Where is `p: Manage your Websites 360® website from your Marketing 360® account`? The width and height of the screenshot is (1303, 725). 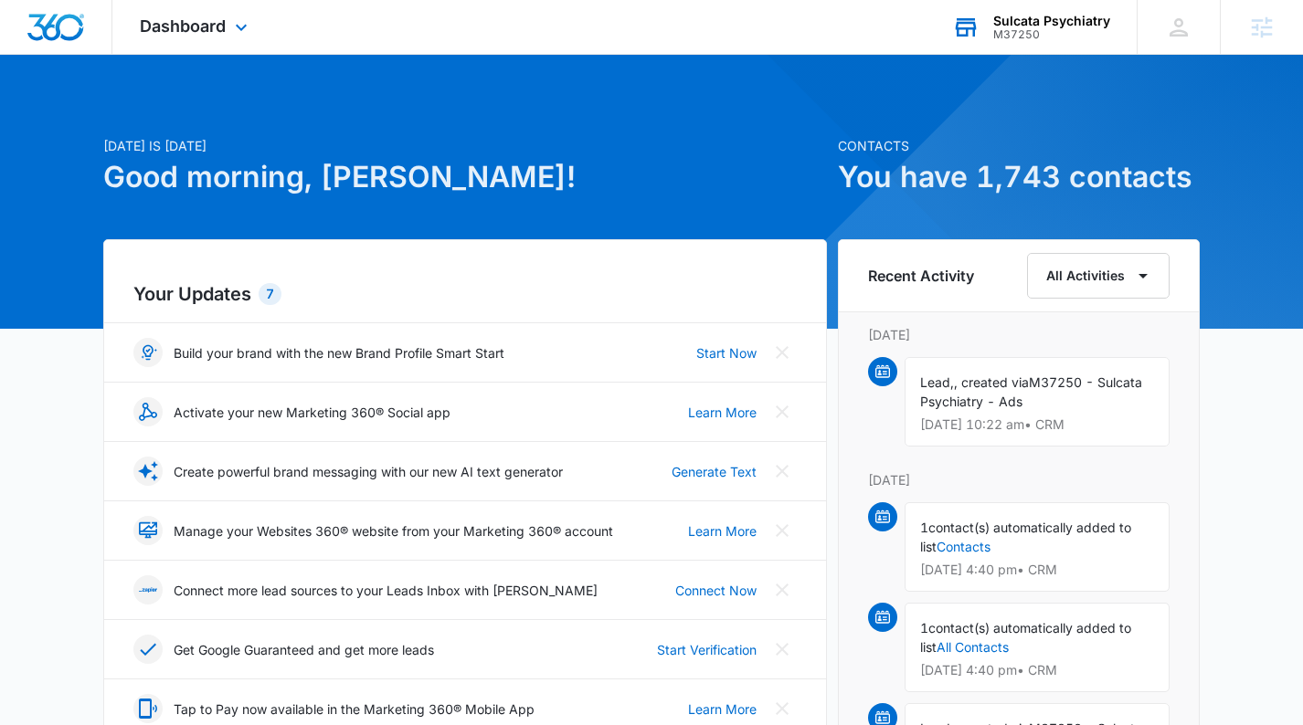
p: Manage your Websites 360® website from your Marketing 360® account is located at coordinates (393, 531).